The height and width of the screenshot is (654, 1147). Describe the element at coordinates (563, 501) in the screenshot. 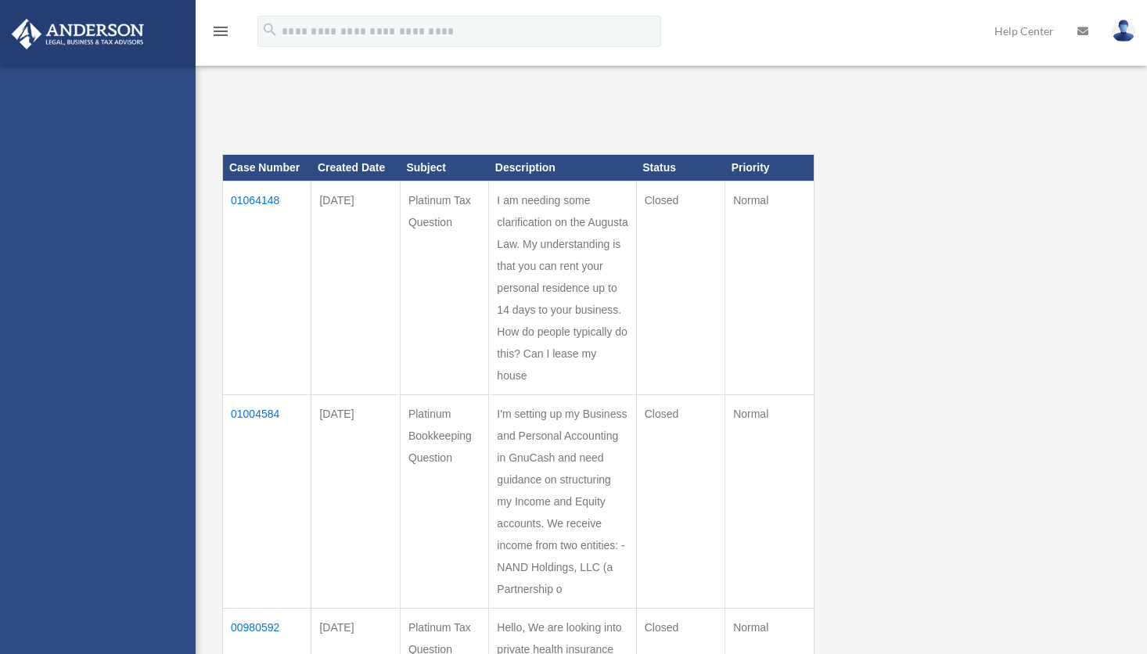

I see `td: I'm setting up my Business and Personal Accounting in GnuCash and need guidance on structuring my...` at that location.